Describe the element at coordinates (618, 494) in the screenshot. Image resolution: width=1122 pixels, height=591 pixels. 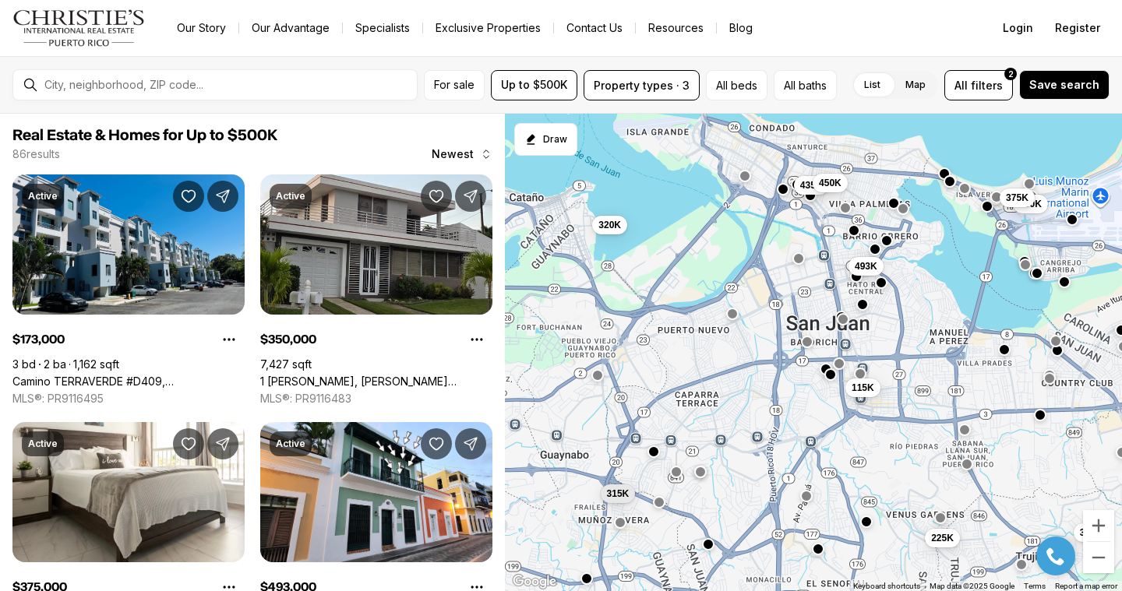
I see `button: 315K` at that location.